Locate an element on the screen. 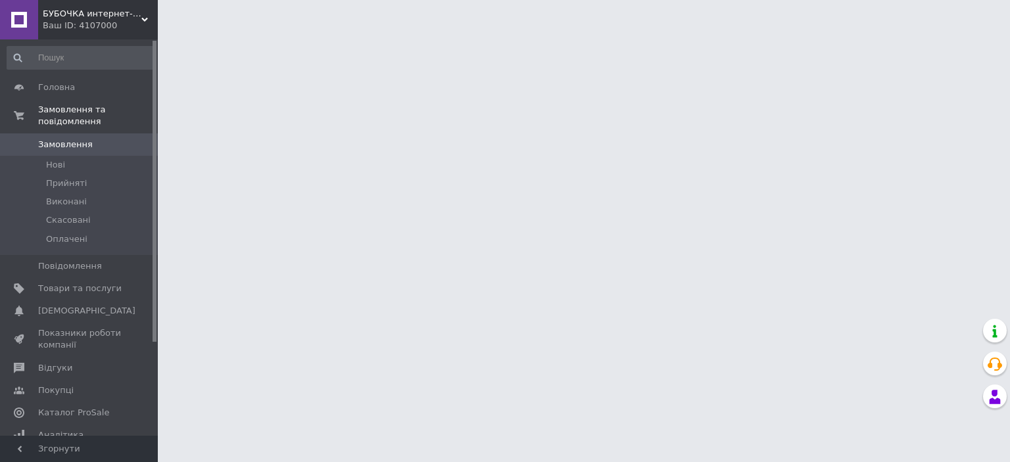  span: Скасовані is located at coordinates (68, 220).